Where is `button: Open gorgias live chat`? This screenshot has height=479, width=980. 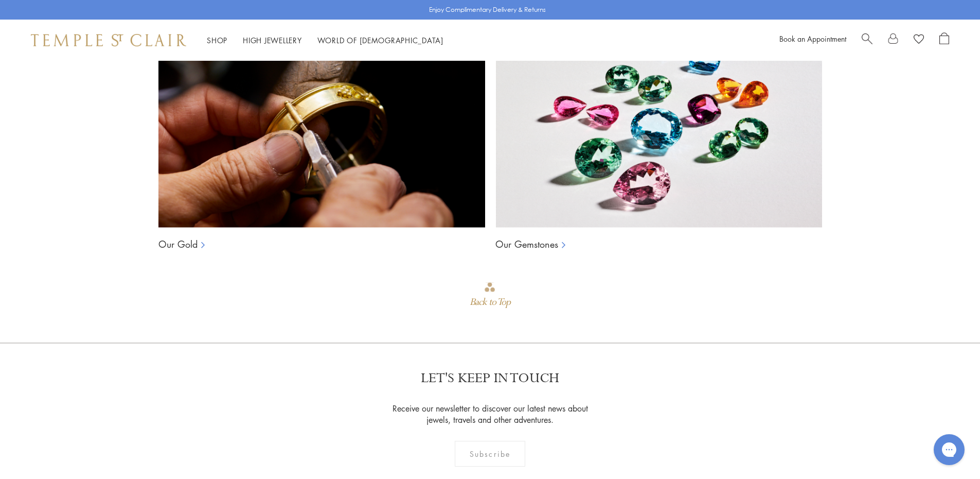 button: Open gorgias live chat is located at coordinates (21, 19).